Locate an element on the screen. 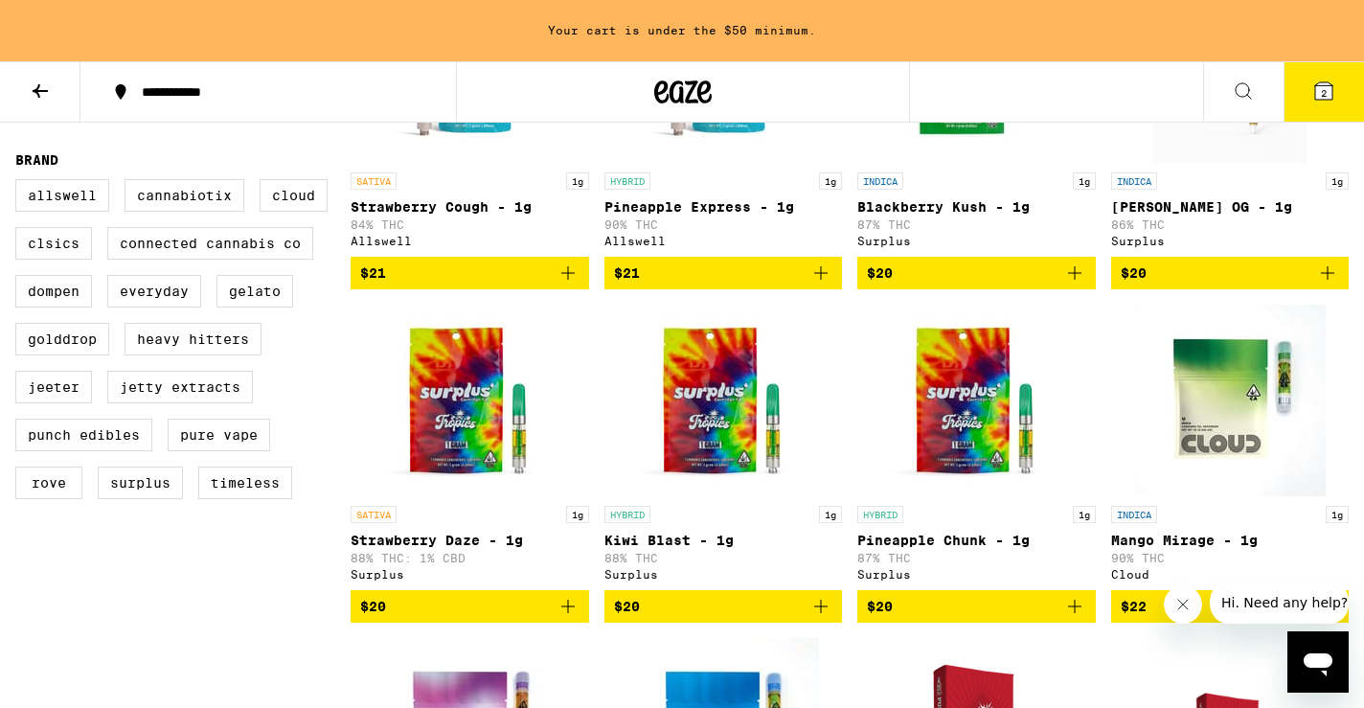 The height and width of the screenshot is (708, 1364). p: Pineapple Express - 1g is located at coordinates (723, 207).